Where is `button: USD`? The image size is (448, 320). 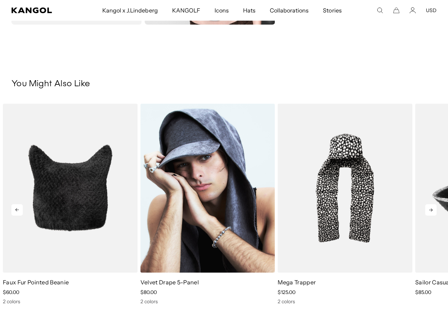 button: USD is located at coordinates (431, 10).